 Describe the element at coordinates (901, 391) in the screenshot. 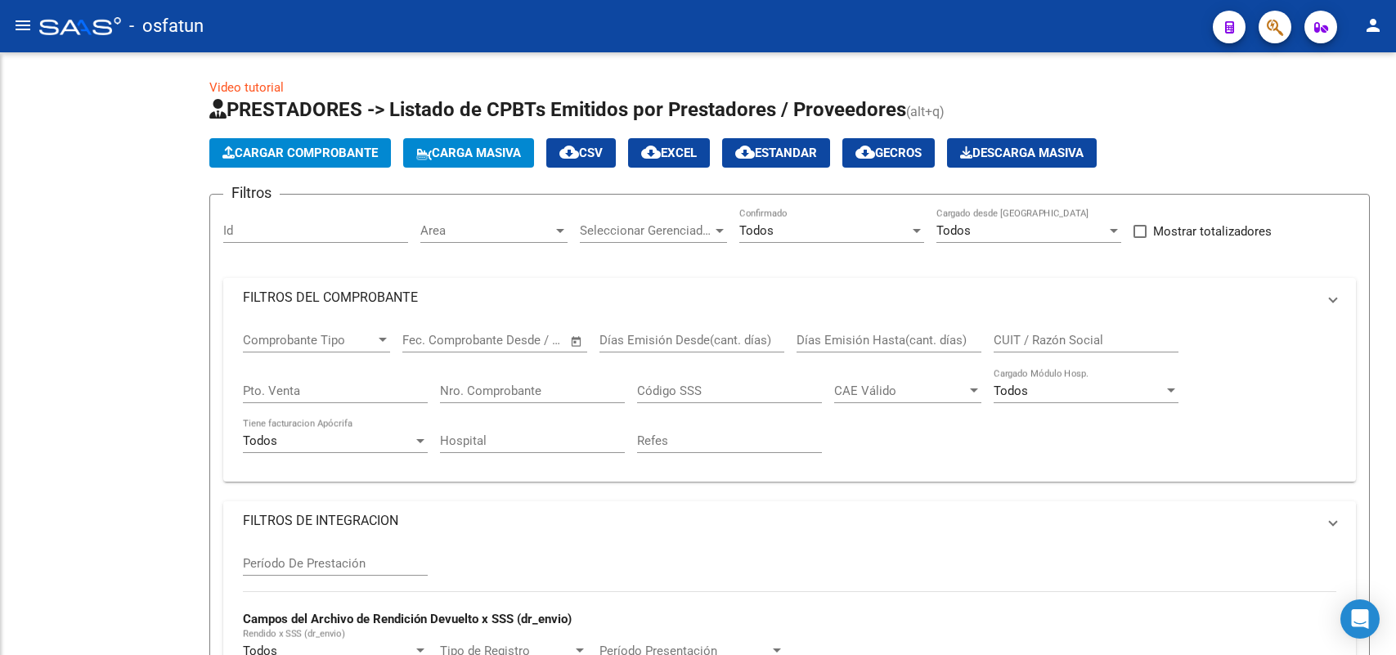

I see `span: CAE Válido` at that location.